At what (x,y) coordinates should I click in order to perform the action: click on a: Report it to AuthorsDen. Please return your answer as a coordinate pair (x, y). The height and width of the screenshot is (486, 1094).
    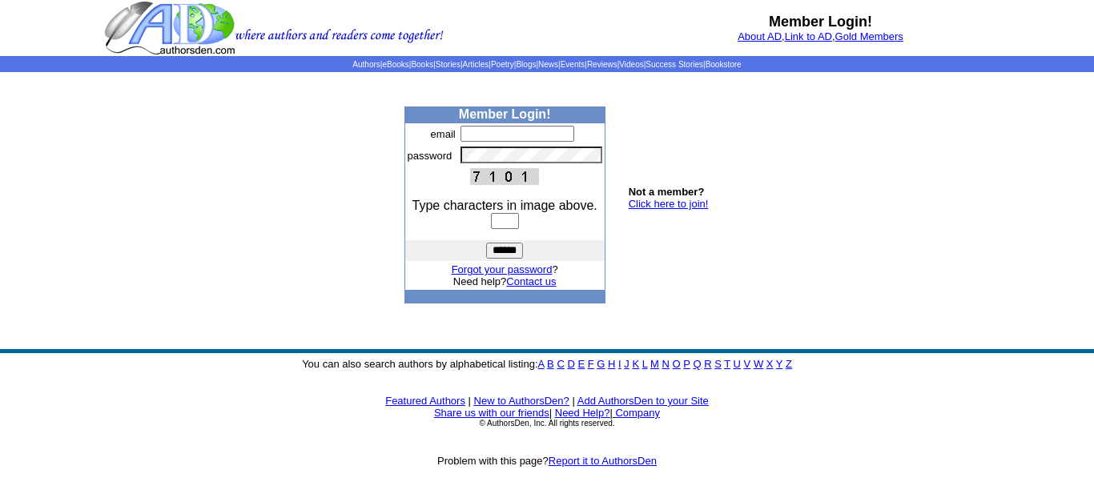
    Looking at the image, I should click on (602, 461).